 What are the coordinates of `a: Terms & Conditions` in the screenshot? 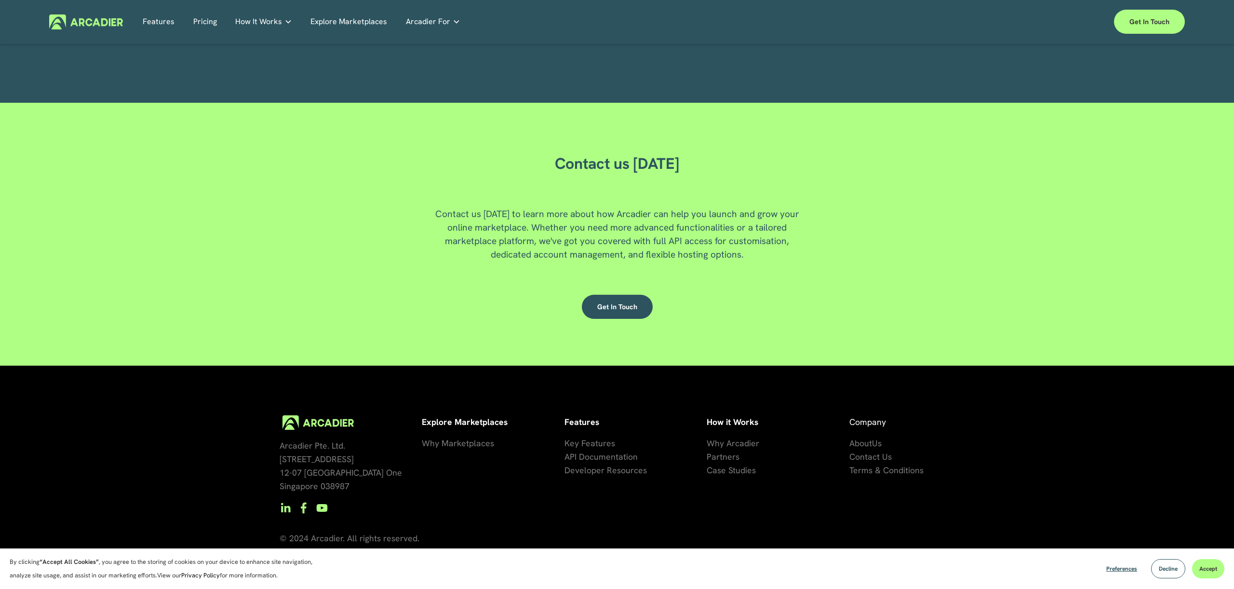 It's located at (886, 470).